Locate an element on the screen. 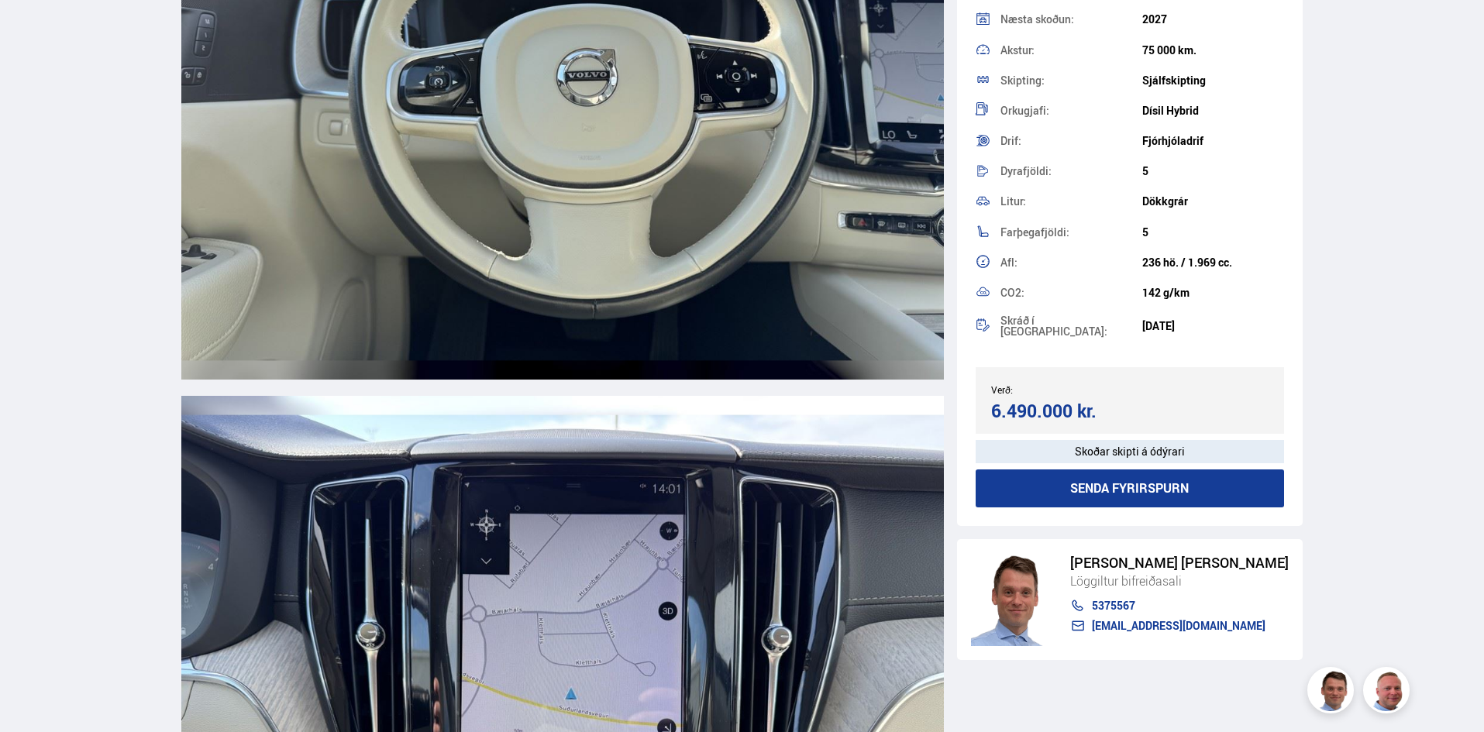  div: Skipting: is located at coordinates (1071, 81).